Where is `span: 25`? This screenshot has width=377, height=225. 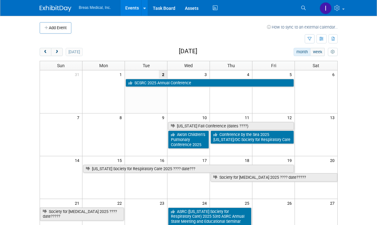 span: 25 is located at coordinates (248, 203).